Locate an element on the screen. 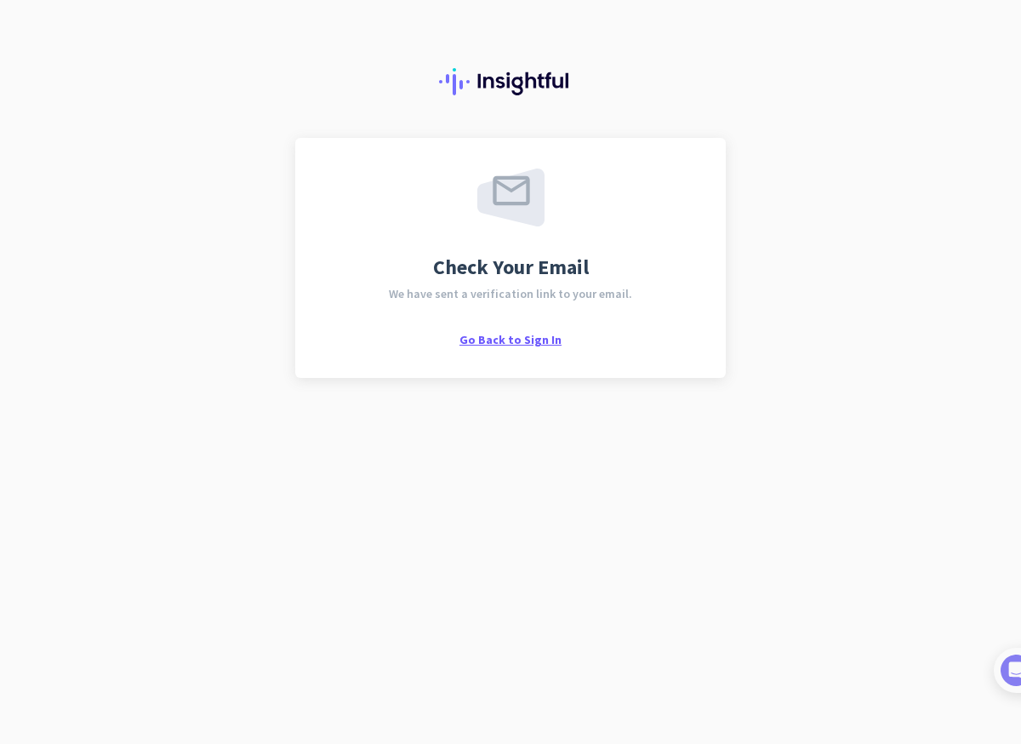 This screenshot has height=744, width=1021. img: Insightful is located at coordinates (511, 82).